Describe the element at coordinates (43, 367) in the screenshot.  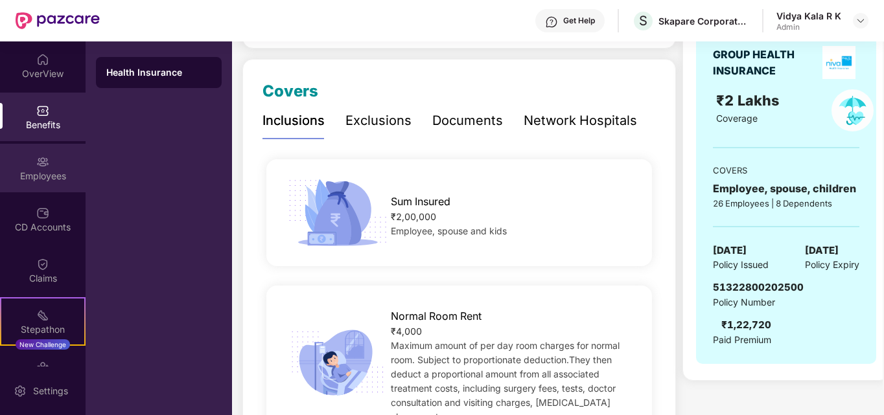
I see `img: svg+xml;base64,PHN2ZyBpZD0iRW5kb3JzZW1lbnRzIiB4bWxucz0iaHR0cDovL3d3dy53My5vcmcvMjAwMC9zdmciIHdpZH...` at that location.